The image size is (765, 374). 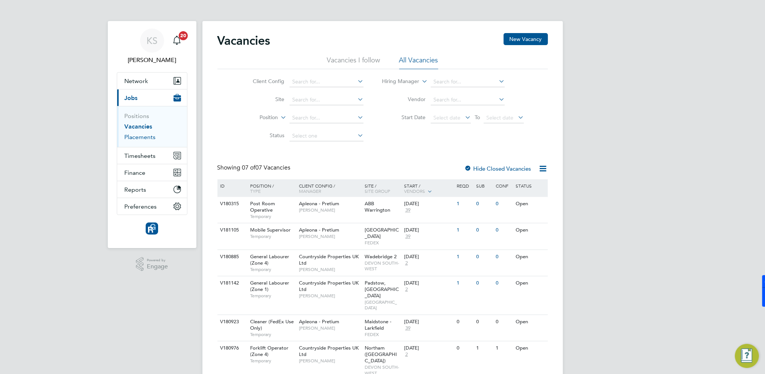 I want to click on span: Finance, so click(x=135, y=172).